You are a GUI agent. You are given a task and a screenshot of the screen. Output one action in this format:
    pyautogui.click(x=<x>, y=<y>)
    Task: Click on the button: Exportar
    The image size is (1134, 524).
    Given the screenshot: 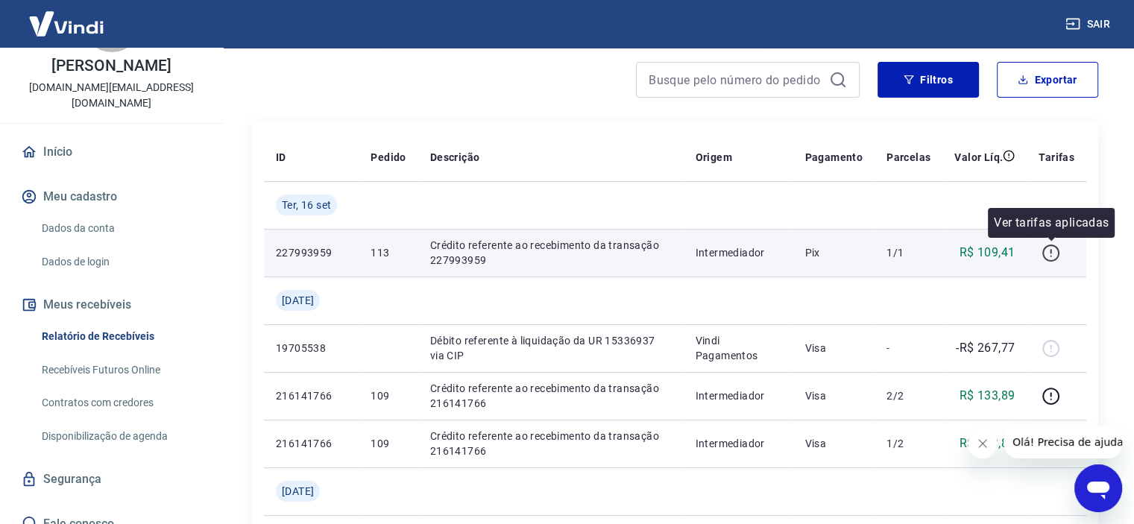 What is the action you would take?
    pyautogui.click(x=1048, y=80)
    